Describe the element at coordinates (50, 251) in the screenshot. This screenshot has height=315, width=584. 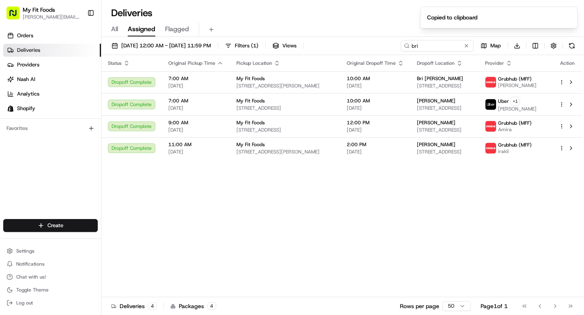
I see `button: Settings` at that location.